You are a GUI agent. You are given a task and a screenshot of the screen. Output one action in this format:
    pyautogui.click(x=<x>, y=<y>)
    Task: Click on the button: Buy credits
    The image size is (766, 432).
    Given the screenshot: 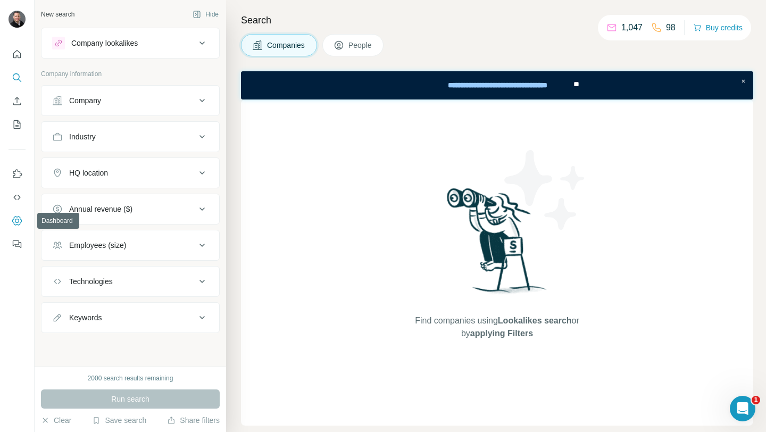 What is the action you would take?
    pyautogui.click(x=718, y=28)
    